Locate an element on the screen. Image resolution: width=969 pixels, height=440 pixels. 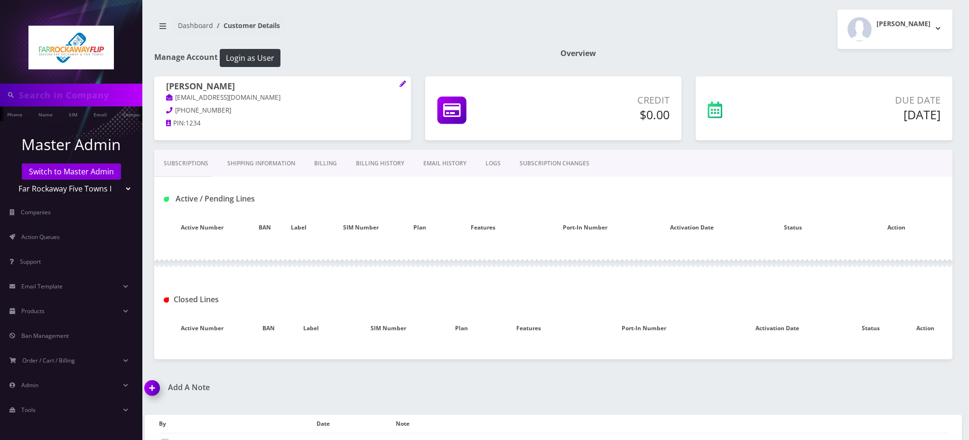
p: Due Date is located at coordinates (865, 100).